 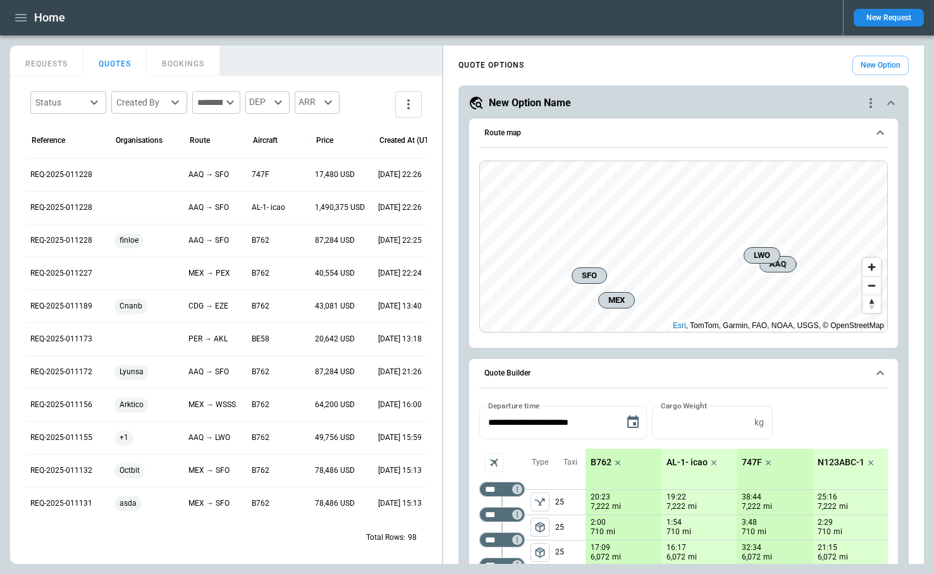 What do you see at coordinates (530, 103) in the screenshot?
I see `h5: New Option Name` at bounding box center [530, 103].